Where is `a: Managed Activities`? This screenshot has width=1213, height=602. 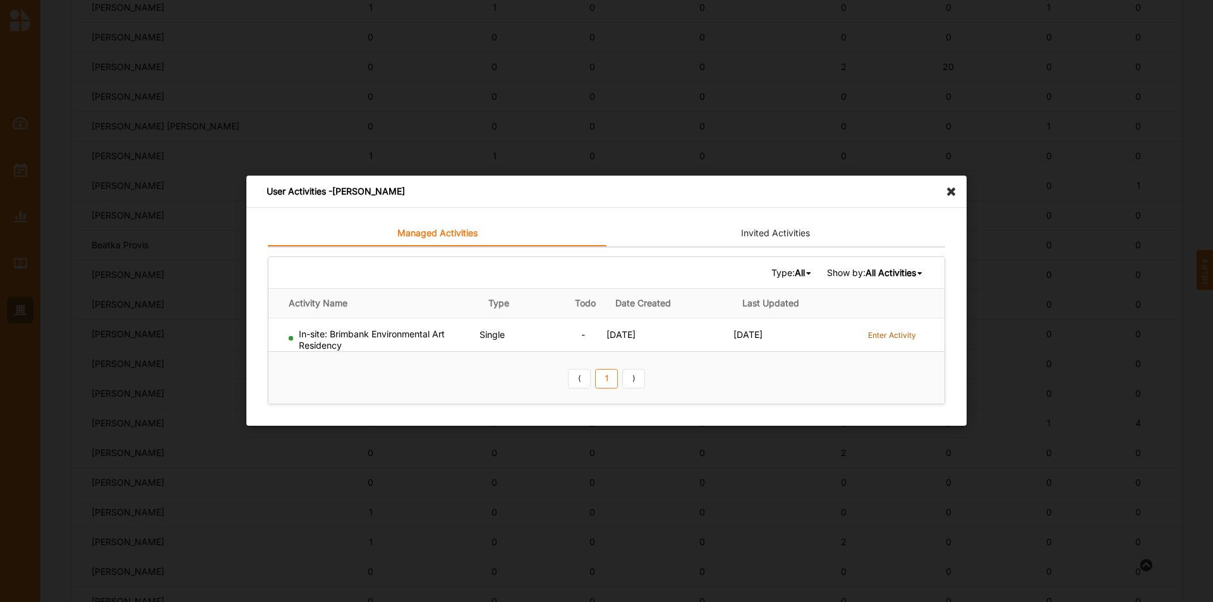 a: Managed Activities is located at coordinates (437, 234).